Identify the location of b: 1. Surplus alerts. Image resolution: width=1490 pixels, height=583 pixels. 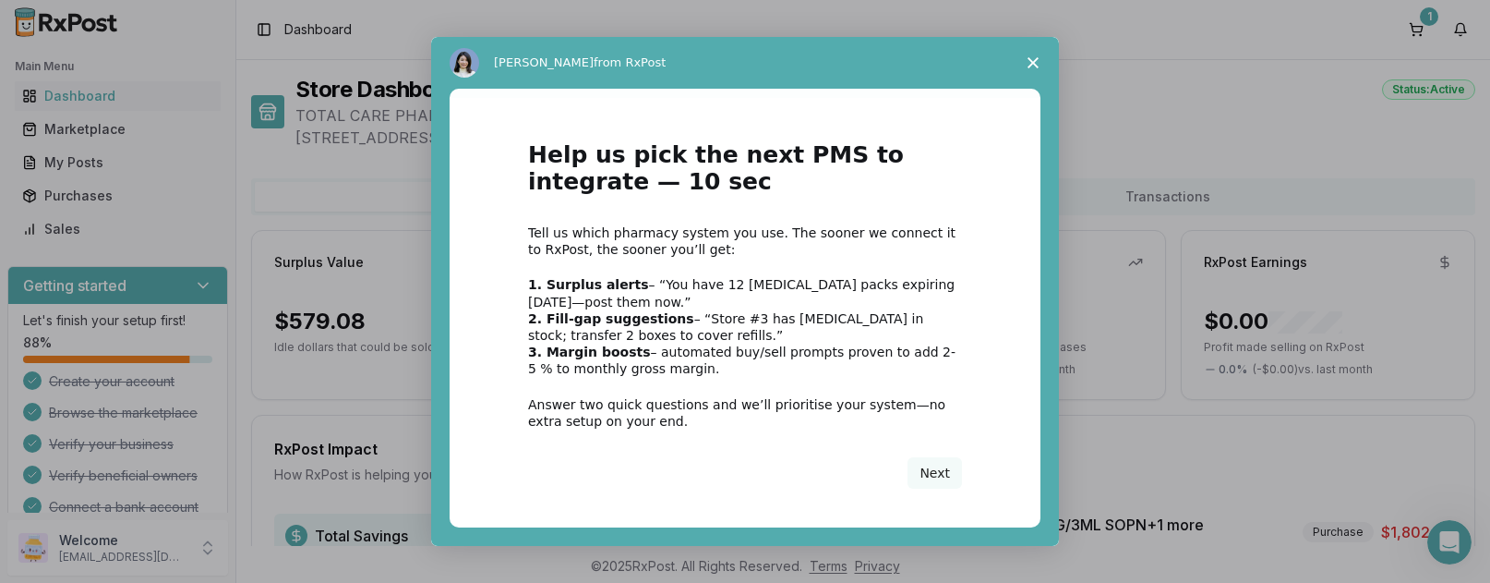
(588, 284).